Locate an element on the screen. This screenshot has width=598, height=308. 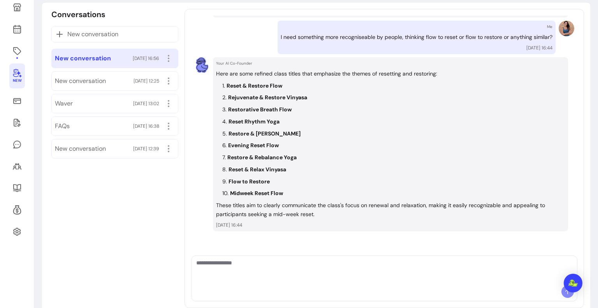
strong: Reset Rhythm Yoga is located at coordinates (254, 122).